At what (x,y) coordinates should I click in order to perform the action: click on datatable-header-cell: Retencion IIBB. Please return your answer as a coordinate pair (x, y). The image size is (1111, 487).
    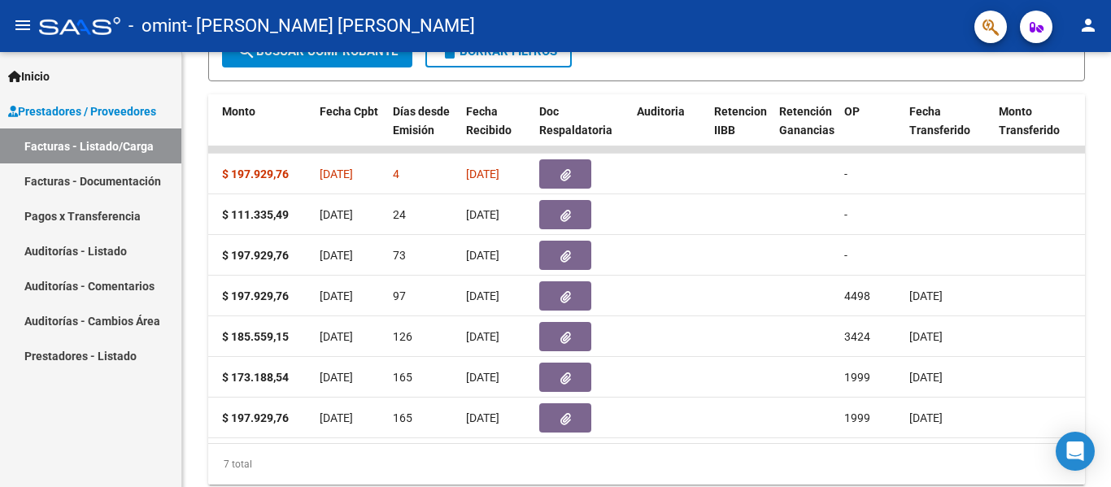
    Looking at the image, I should click on (740, 130).